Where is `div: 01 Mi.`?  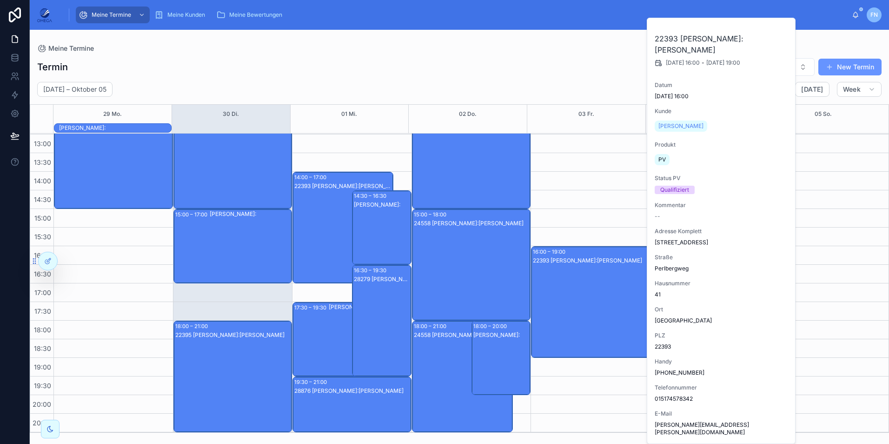 div: 01 Mi. is located at coordinates (349, 114).